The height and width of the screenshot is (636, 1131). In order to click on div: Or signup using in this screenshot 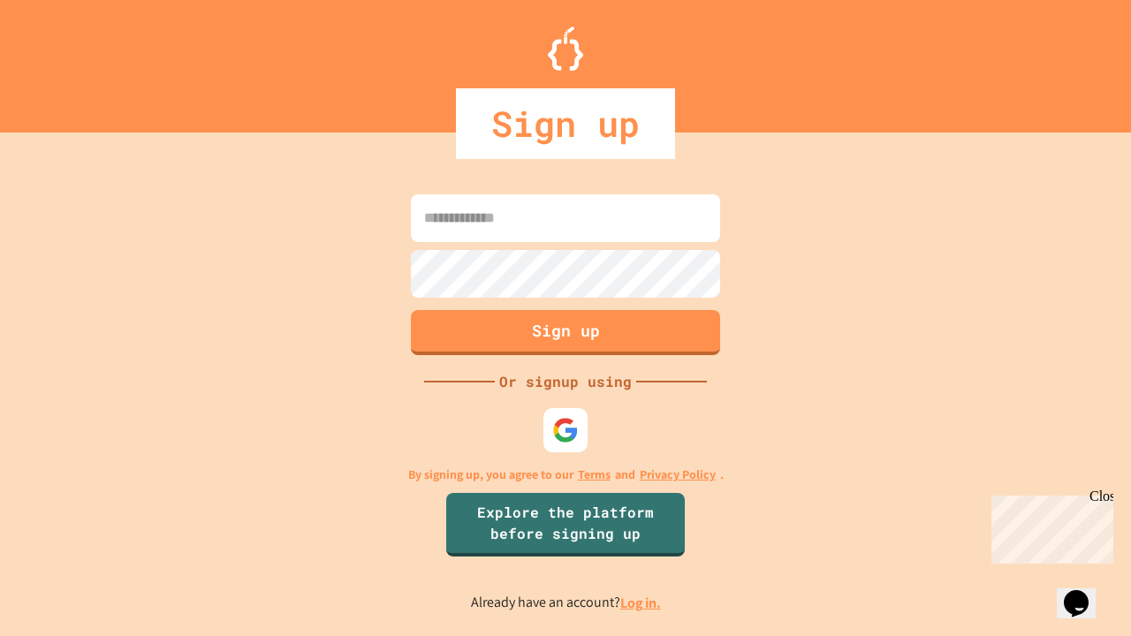, I will do `click(565, 382)`.